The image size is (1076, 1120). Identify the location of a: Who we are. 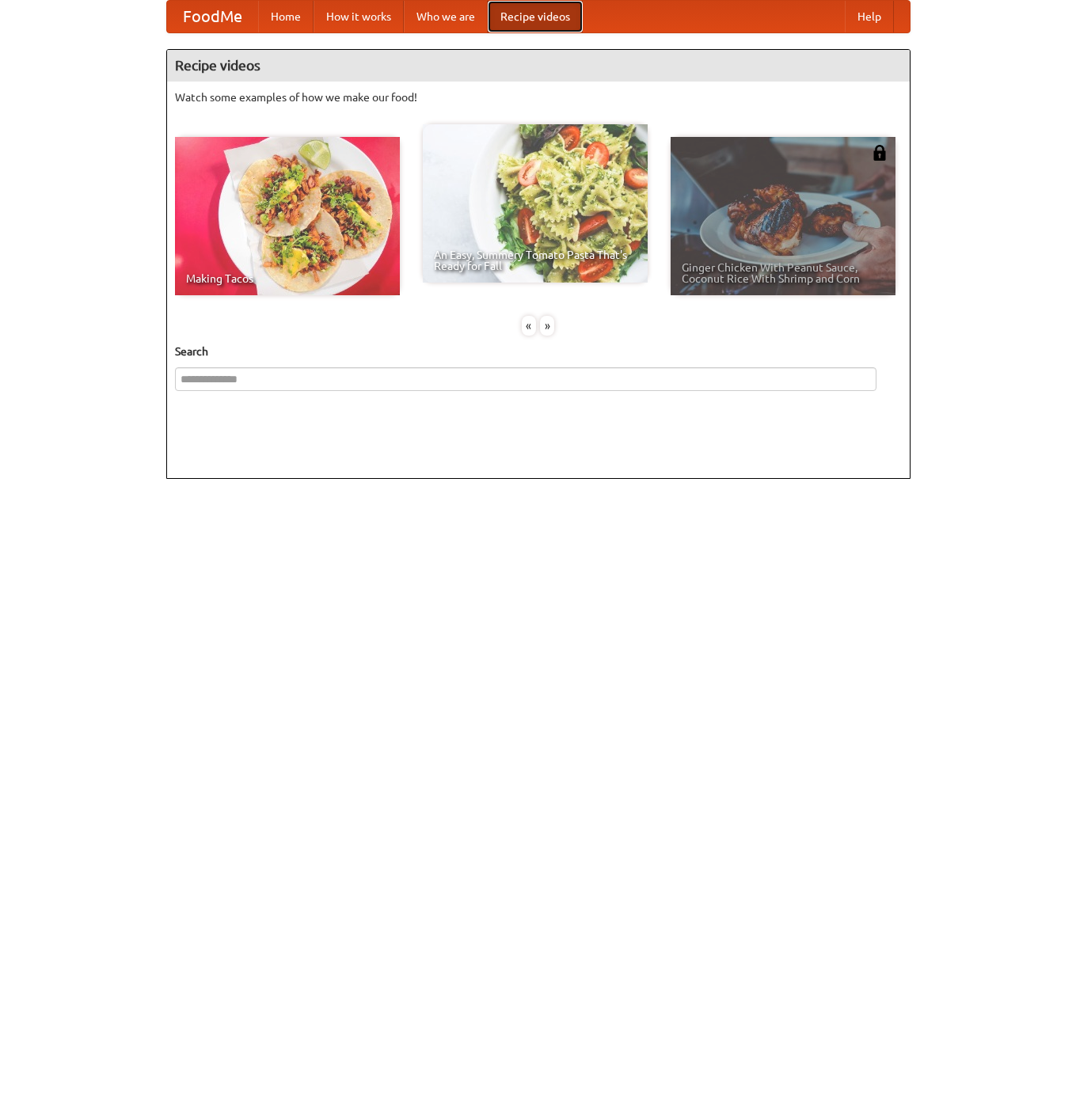
(446, 17).